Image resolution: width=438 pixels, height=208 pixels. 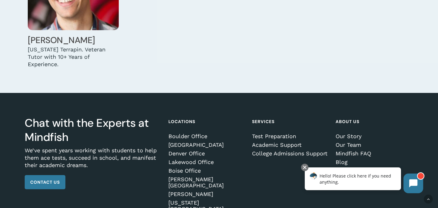 What do you see at coordinates (373, 154) in the screenshot?
I see `a: Mindfish FAQ` at bounding box center [373, 154].